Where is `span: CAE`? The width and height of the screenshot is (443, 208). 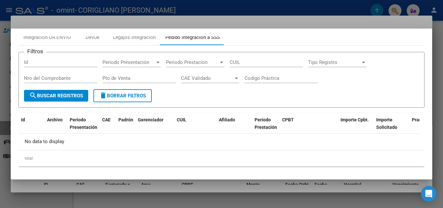
span: CAE is located at coordinates (106, 120).